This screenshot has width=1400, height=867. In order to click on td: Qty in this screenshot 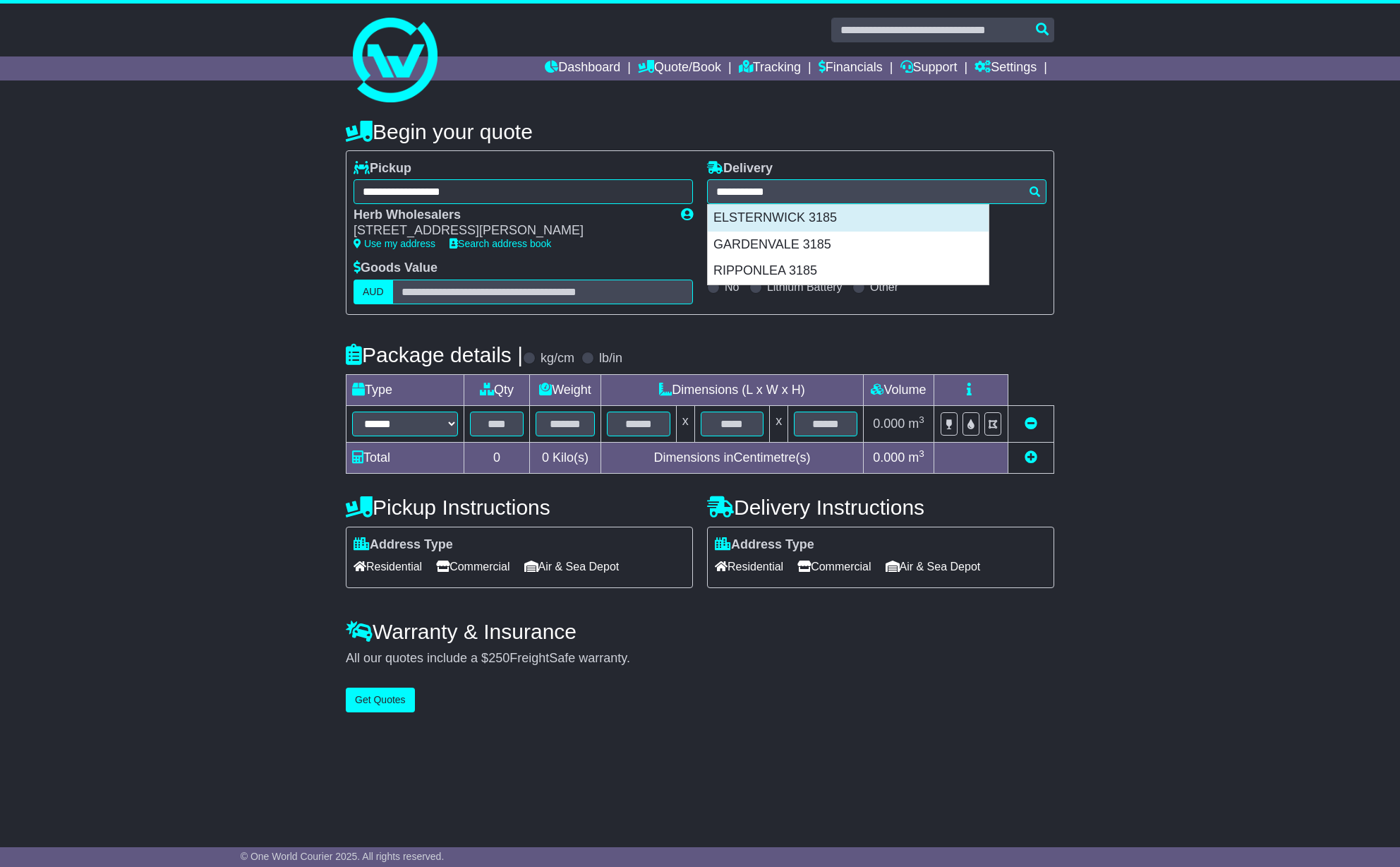, I will do `click(497, 390)`.